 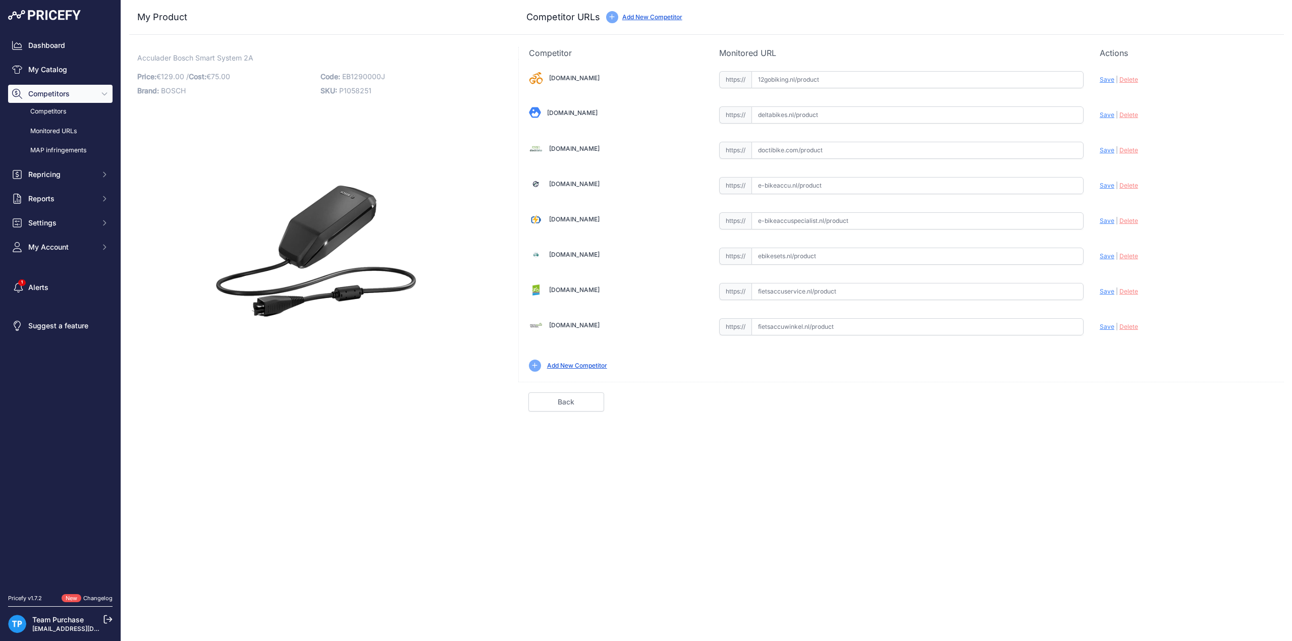 What do you see at coordinates (917, 256) in the screenshot?
I see `input: ebikesets.nl/product` at bounding box center [917, 256].